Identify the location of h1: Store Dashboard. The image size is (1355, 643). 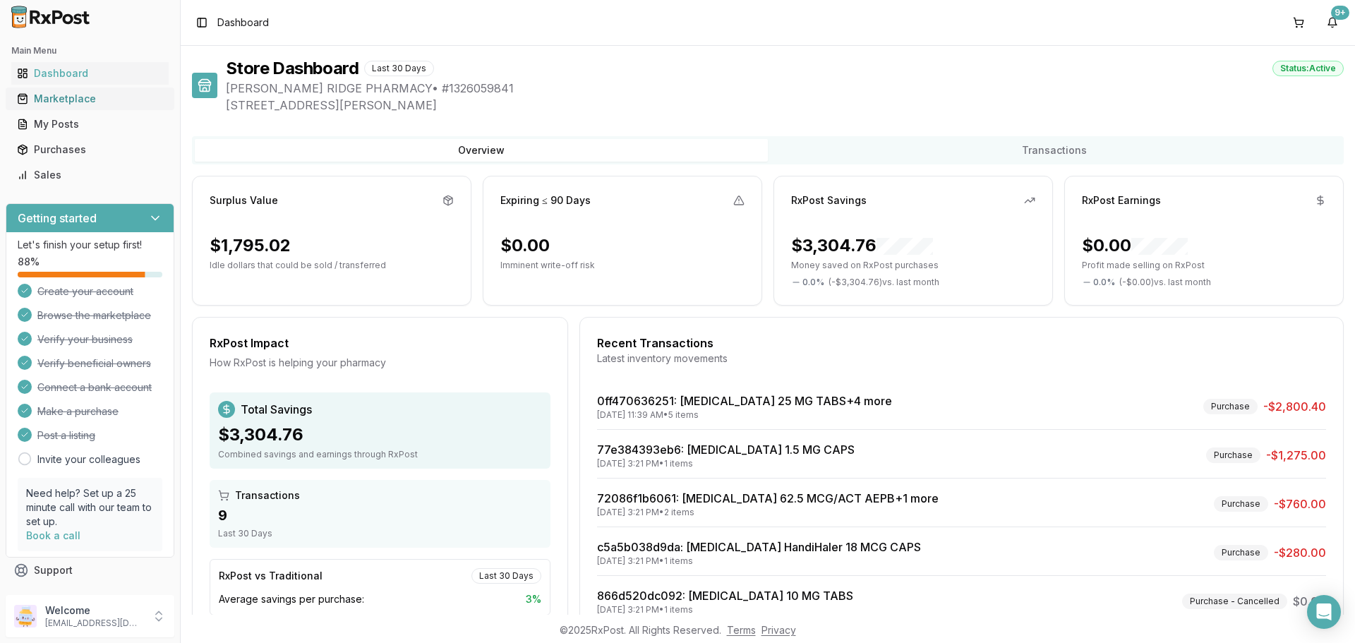
(292, 68).